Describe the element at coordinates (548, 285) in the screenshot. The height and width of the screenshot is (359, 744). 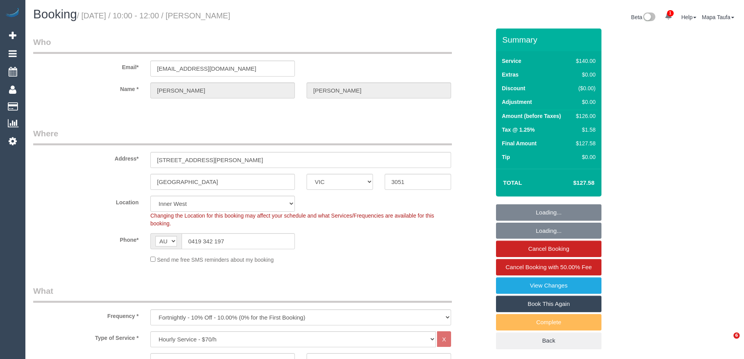
I see `a: View Changes` at that location.